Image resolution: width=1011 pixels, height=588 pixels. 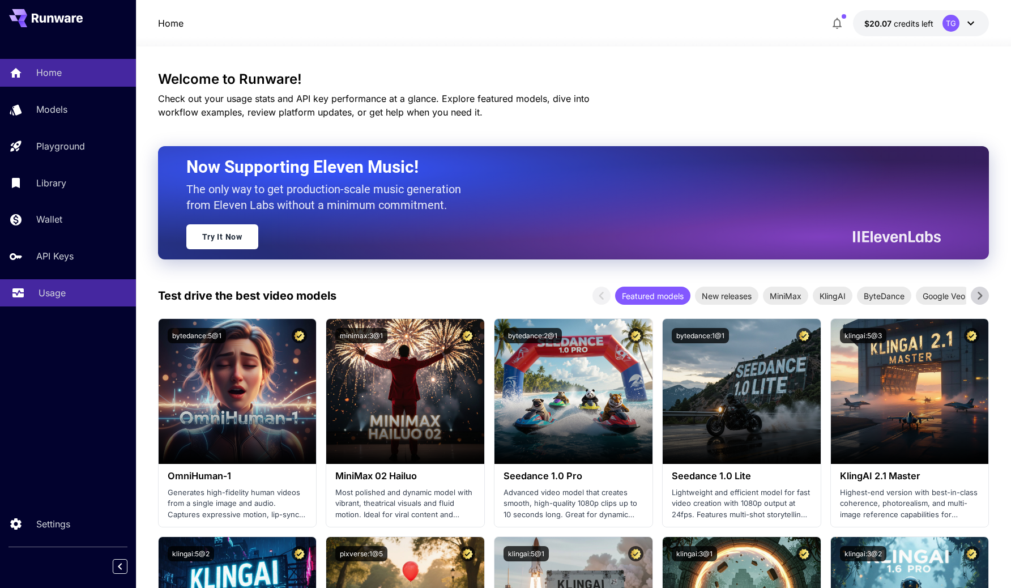 I want to click on button: bytedance:1@1, so click(x=700, y=335).